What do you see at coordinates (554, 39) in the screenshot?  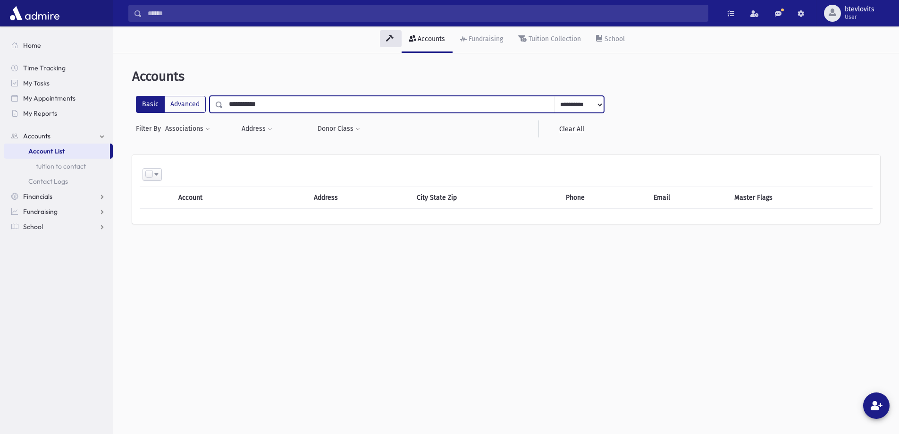 I see `div: Tuition Collection` at bounding box center [554, 39].